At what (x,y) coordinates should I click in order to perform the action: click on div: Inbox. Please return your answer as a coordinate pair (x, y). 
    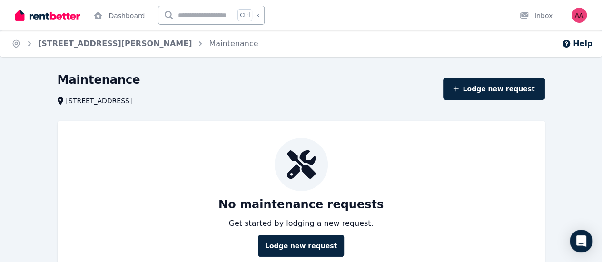
    Looking at the image, I should click on (536, 16).